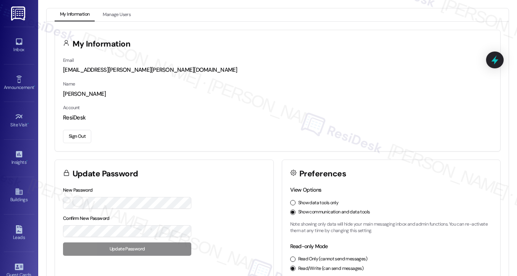 The height and width of the screenshot is (276, 517). Describe the element at coordinates (309, 246) in the screenshot. I see `label: Read-only Mode` at that location.